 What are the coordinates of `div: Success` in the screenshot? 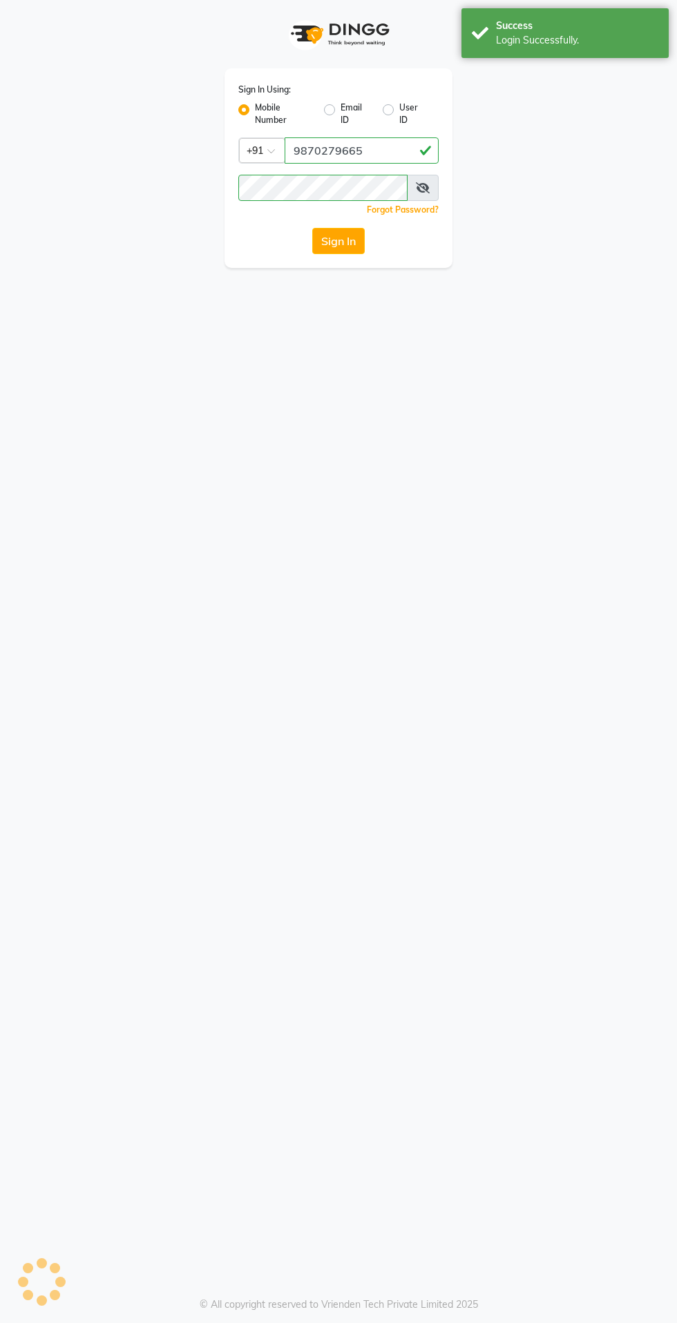 It's located at (576, 26).